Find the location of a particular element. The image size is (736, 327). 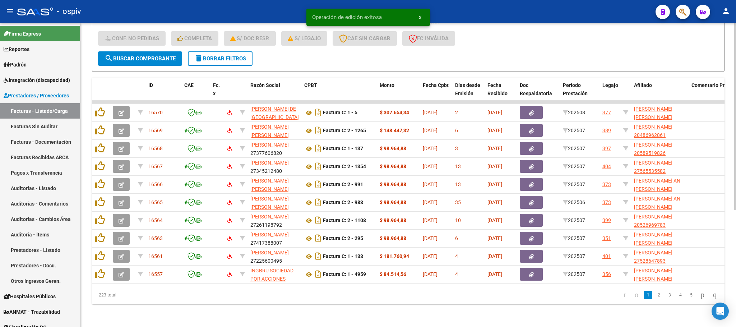

strong: $ 98.964,88 is located at coordinates (393, 220).